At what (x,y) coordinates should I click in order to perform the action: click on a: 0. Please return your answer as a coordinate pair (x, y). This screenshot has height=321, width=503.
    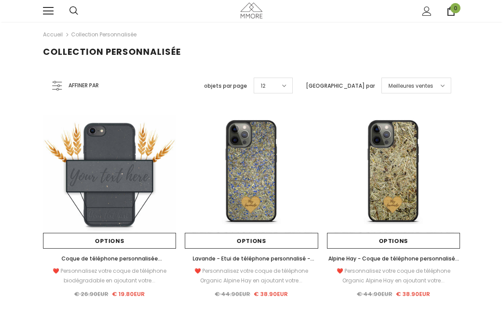
    Looking at the image, I should click on (451, 11).